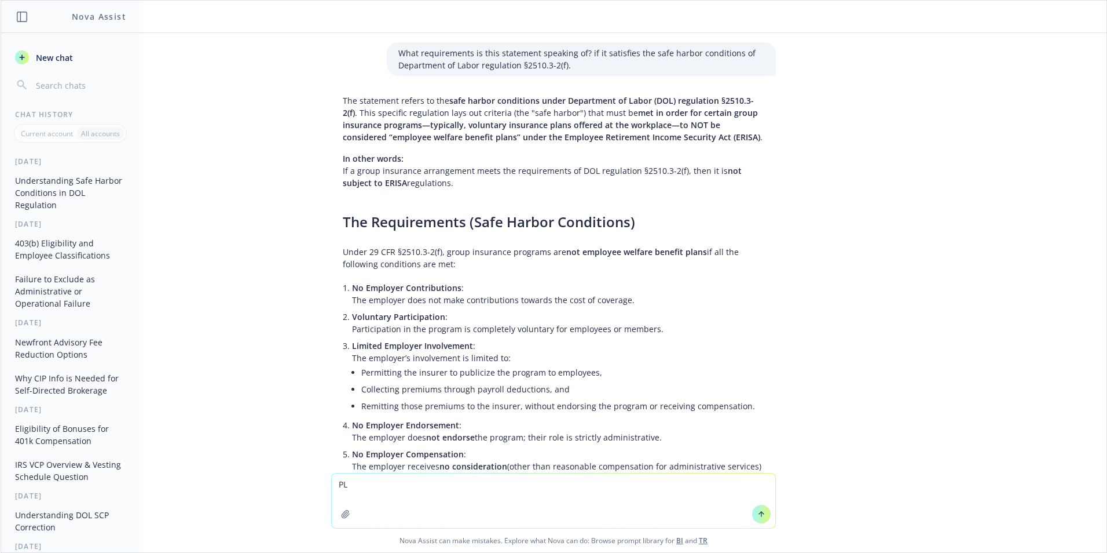 This screenshot has height=553, width=1107. I want to click on span: No Employer Contributions, so click(407, 287).